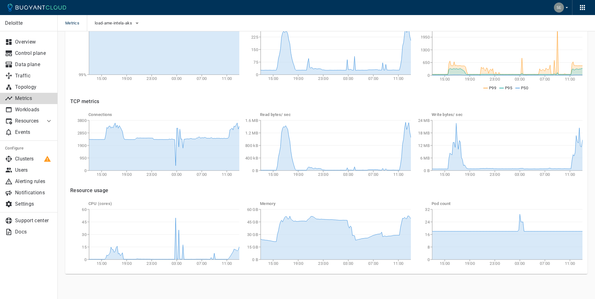  What do you see at coordinates (425, 37) in the screenshot?
I see `tspan: 1950` at bounding box center [425, 37].